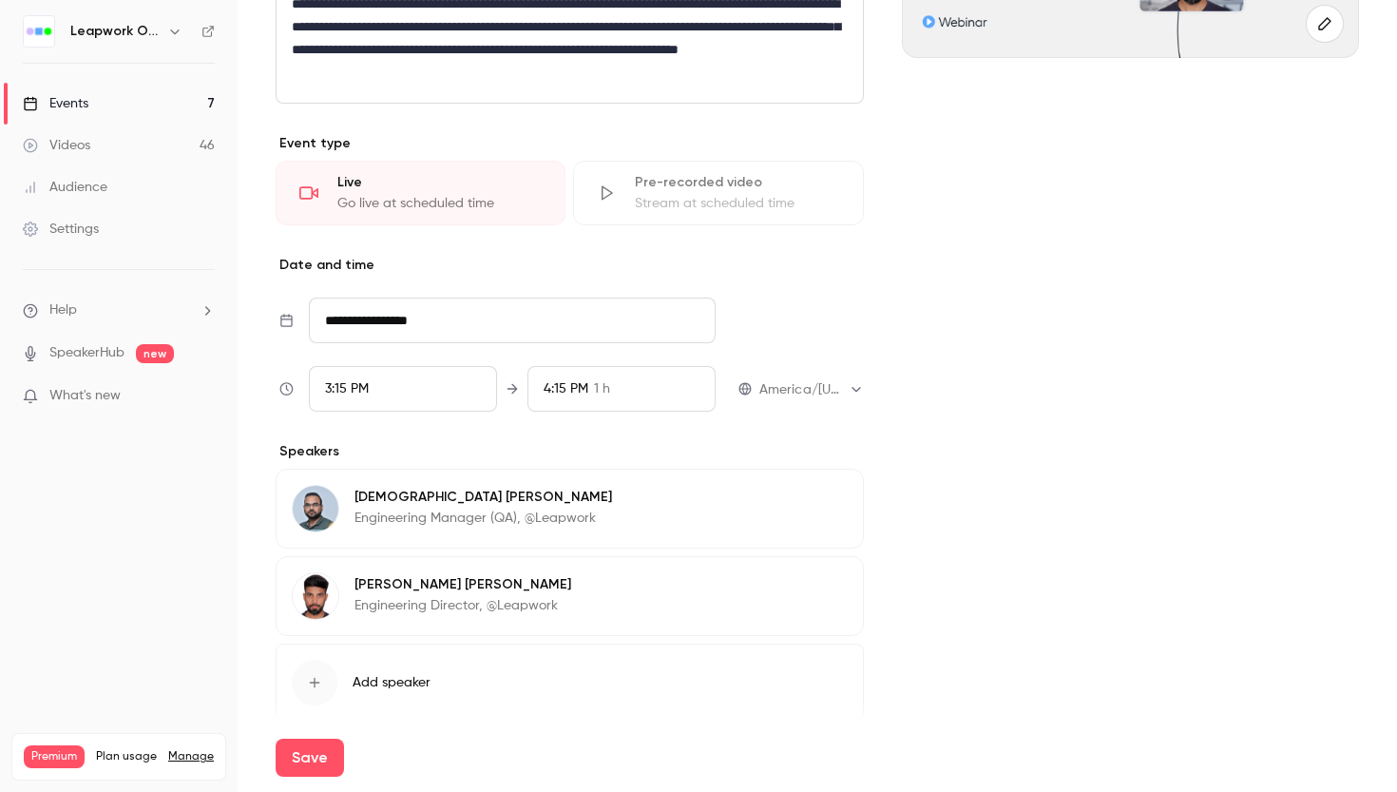 The image size is (1397, 792). I want to click on span: 4:15 PM, so click(565, 389).